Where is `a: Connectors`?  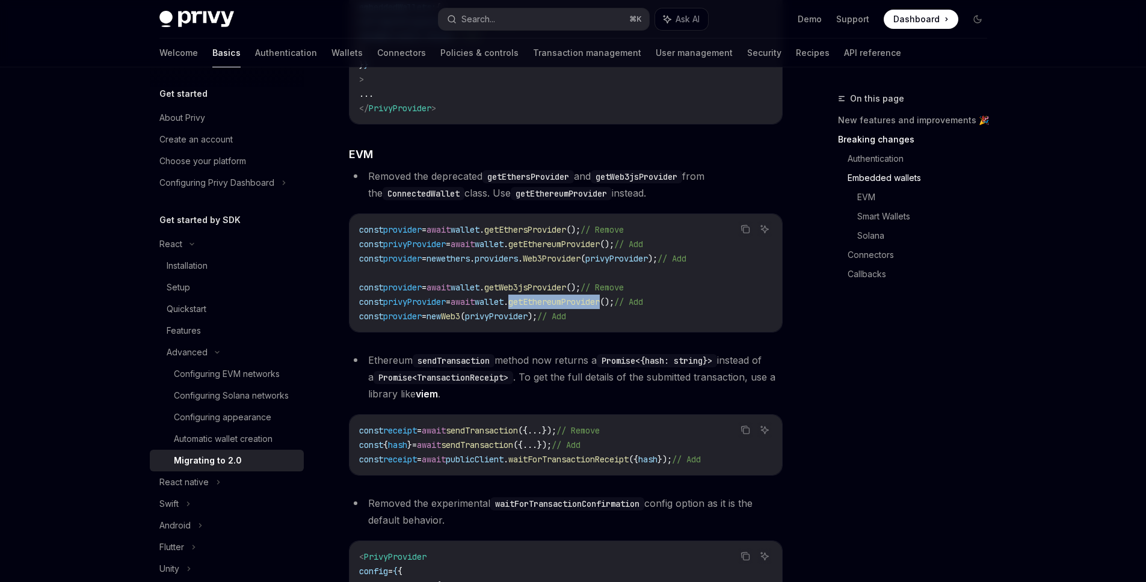
a: Connectors is located at coordinates (922, 255).